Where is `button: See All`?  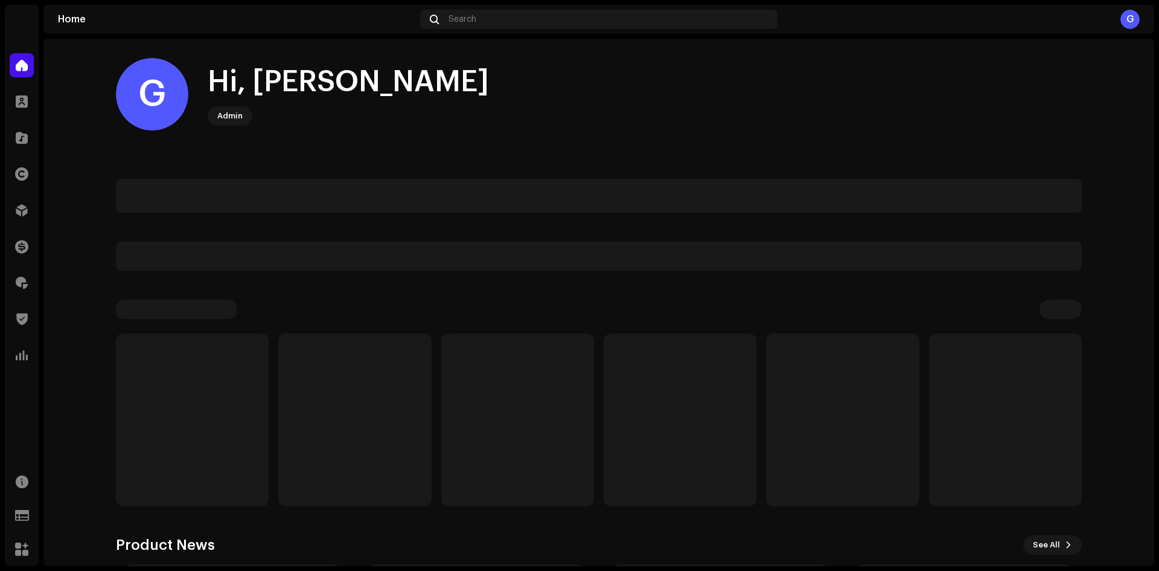
button: See All is located at coordinates (1052, 545).